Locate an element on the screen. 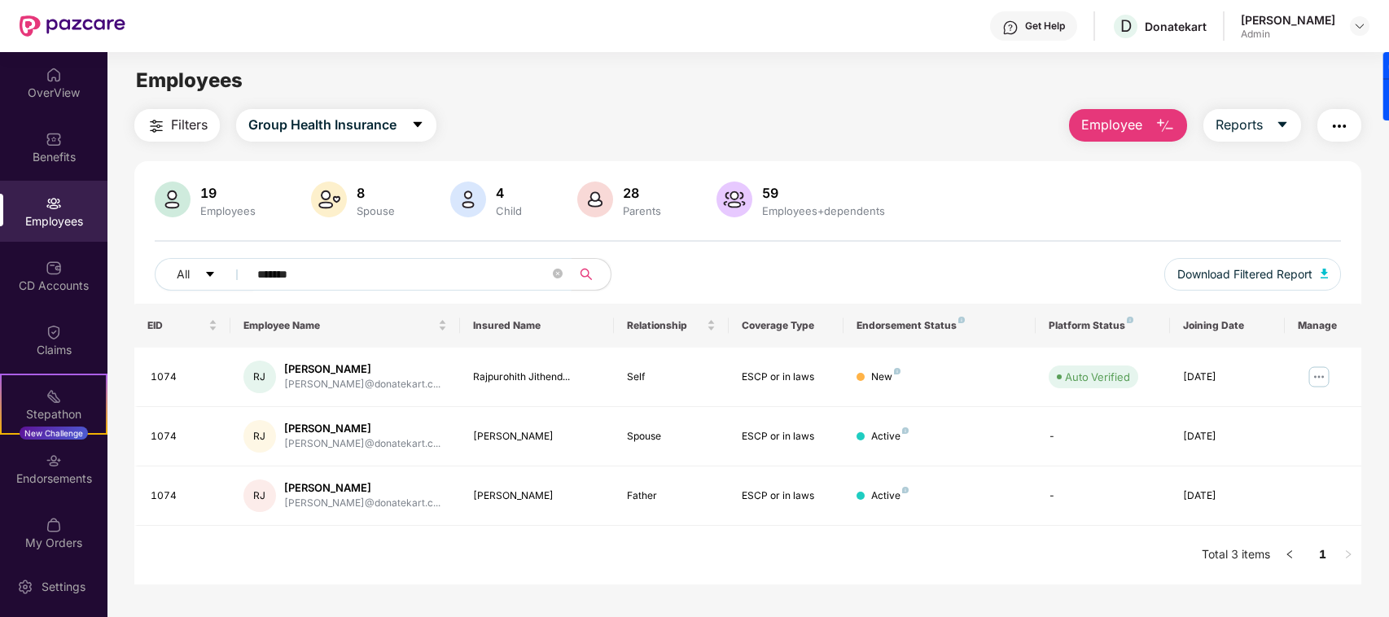 The height and width of the screenshot is (617, 1389). span: EID is located at coordinates (176, 326).